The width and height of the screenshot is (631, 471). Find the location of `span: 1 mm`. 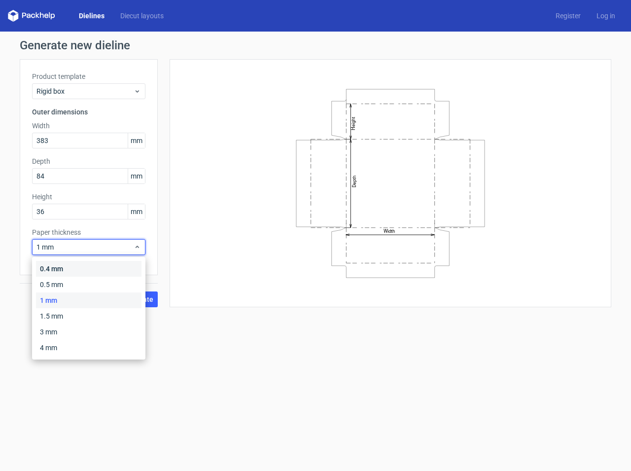

span: 1 mm is located at coordinates (85, 247).